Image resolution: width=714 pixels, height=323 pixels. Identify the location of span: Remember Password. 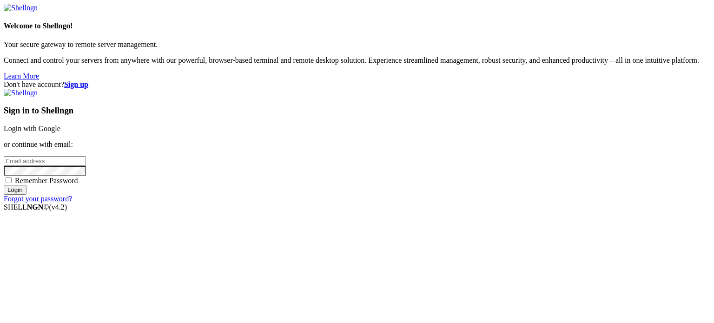
(46, 180).